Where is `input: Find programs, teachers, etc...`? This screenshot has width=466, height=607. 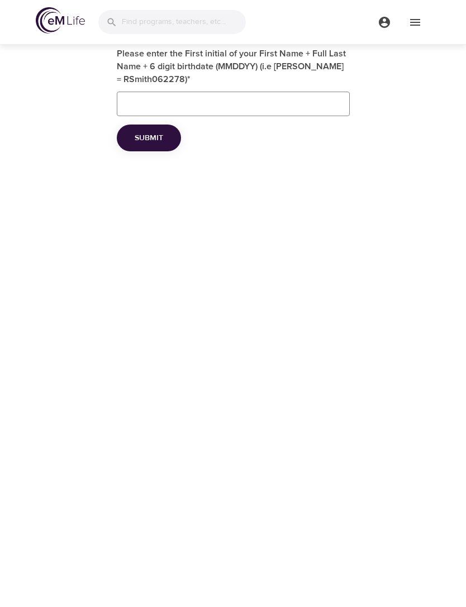 input: Find programs, teachers, etc... is located at coordinates (184, 22).